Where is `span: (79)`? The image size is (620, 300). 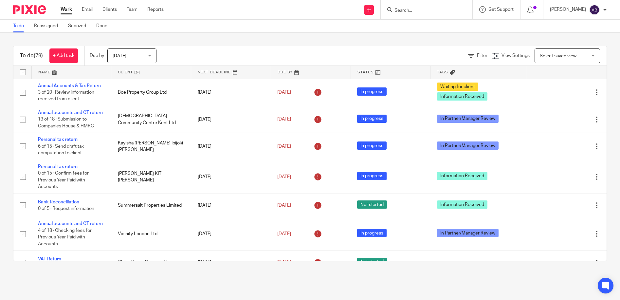 span: (79) is located at coordinates (38, 56).